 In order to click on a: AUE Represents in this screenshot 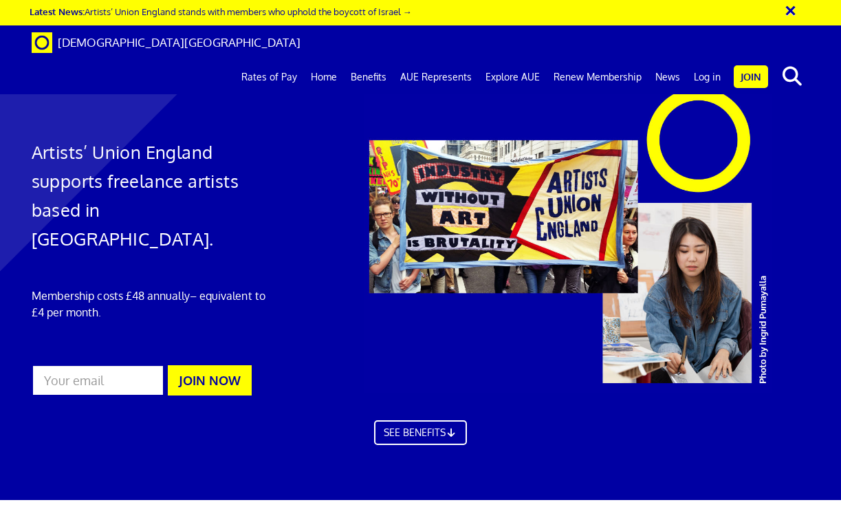, I will do `click(436, 77)`.